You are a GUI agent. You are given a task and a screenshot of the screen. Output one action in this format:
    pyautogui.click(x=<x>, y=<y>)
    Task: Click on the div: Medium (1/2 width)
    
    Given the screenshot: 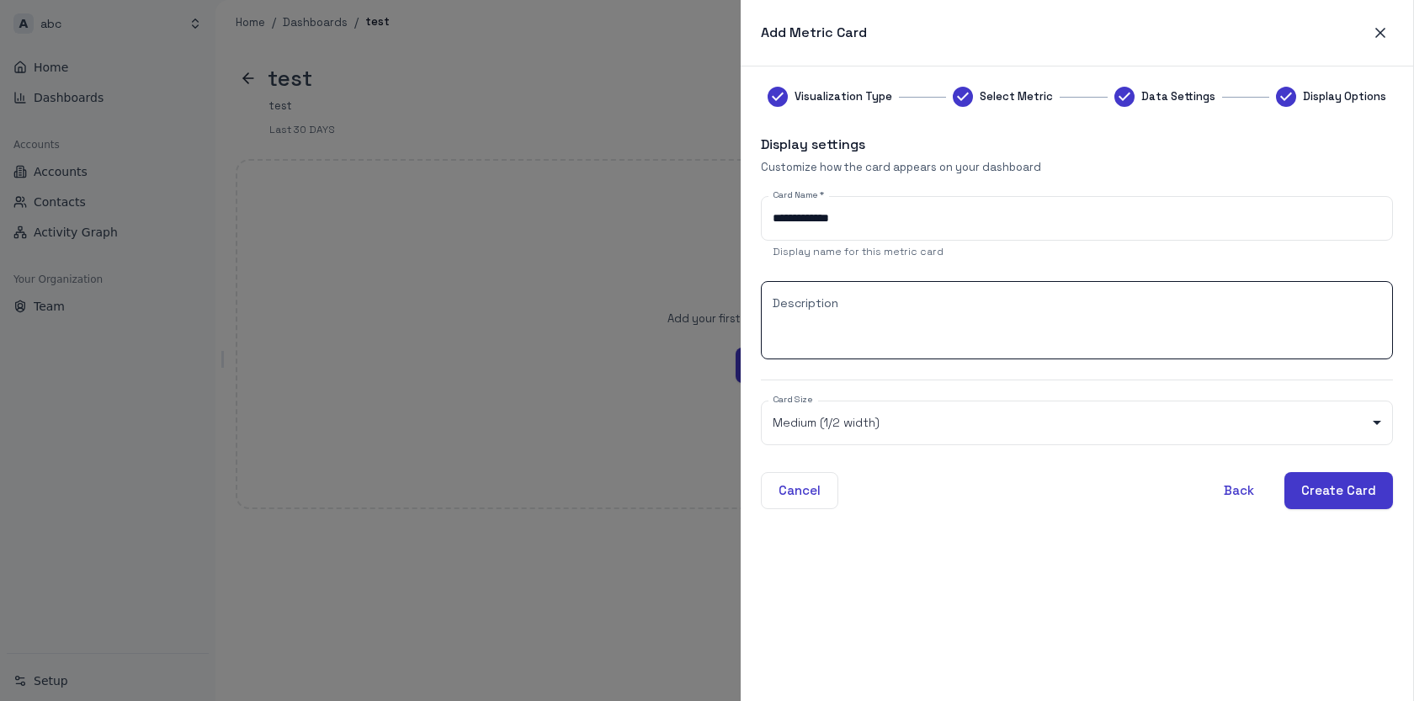 What is the action you would take?
    pyautogui.click(x=1077, y=423)
    